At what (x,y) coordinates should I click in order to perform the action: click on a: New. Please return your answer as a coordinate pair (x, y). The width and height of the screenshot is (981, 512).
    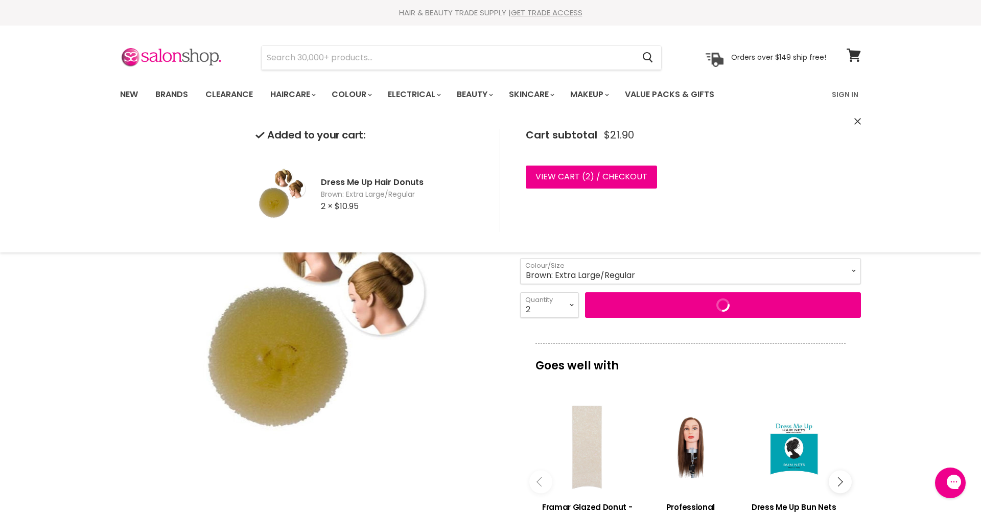
    Looking at the image, I should click on (129, 95).